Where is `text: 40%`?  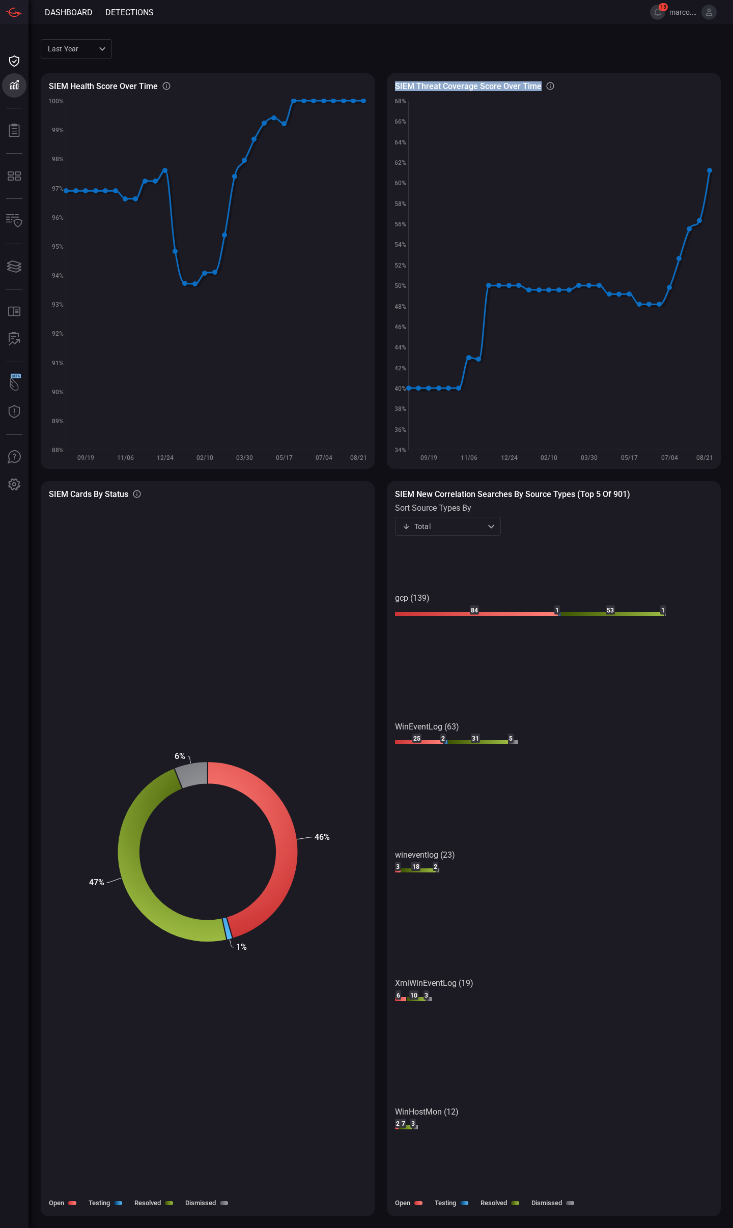 text: 40% is located at coordinates (400, 389).